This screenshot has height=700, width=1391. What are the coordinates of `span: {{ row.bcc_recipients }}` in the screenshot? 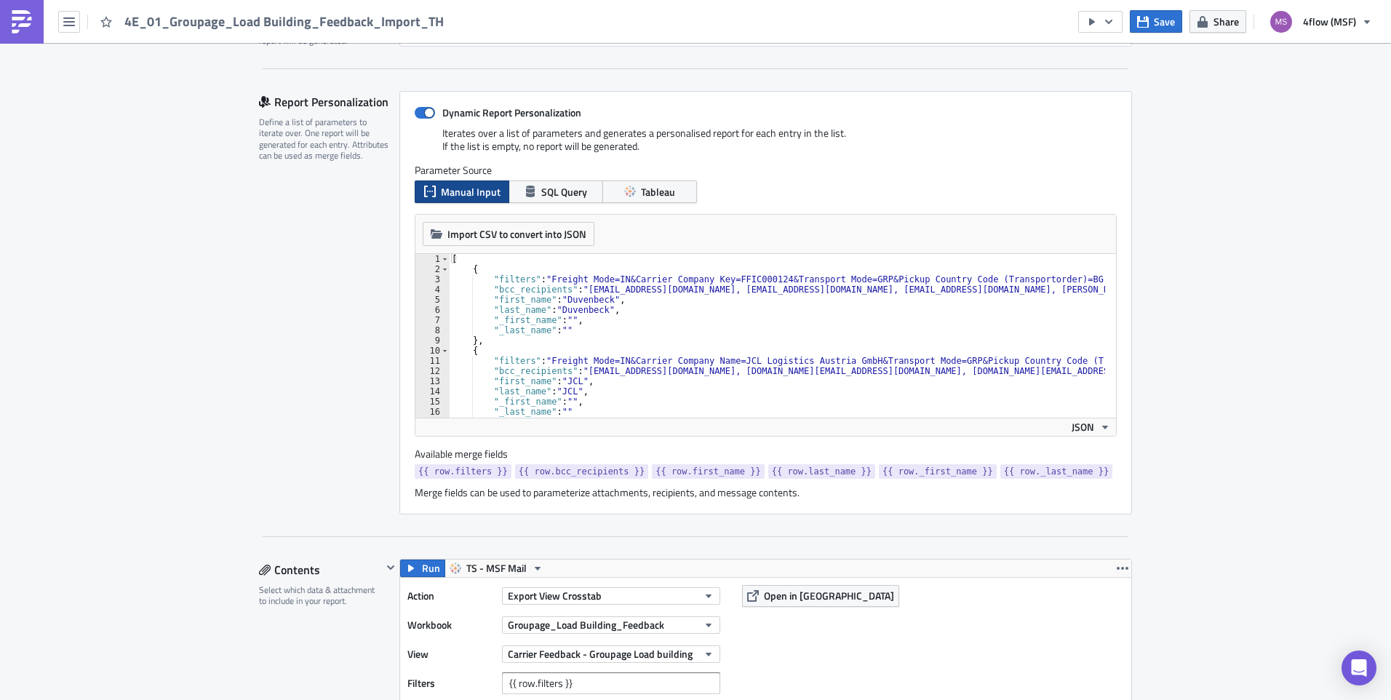 It's located at (581, 472).